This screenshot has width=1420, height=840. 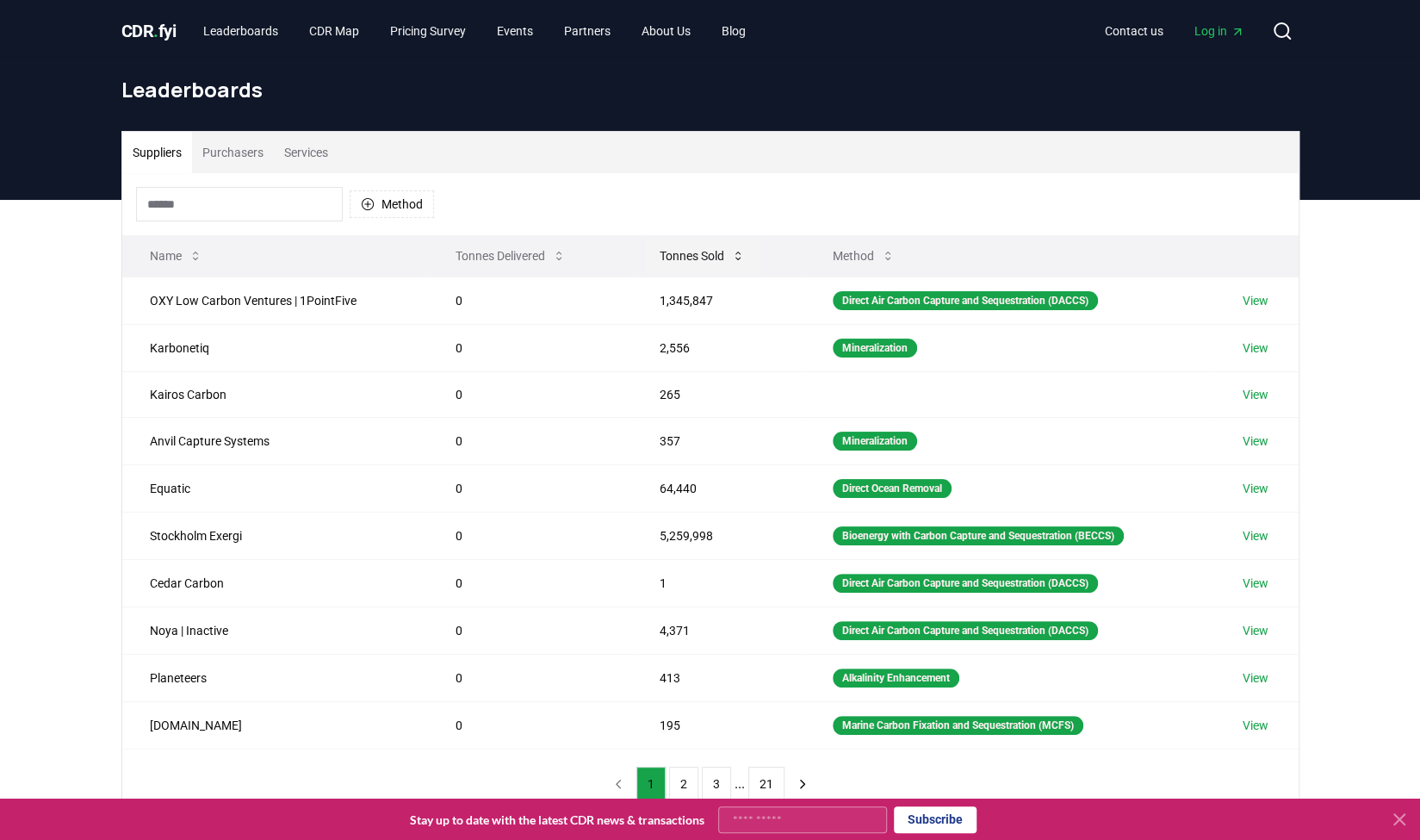 What do you see at coordinates (718, 488) in the screenshot?
I see `td: 64,440` at bounding box center [718, 488].